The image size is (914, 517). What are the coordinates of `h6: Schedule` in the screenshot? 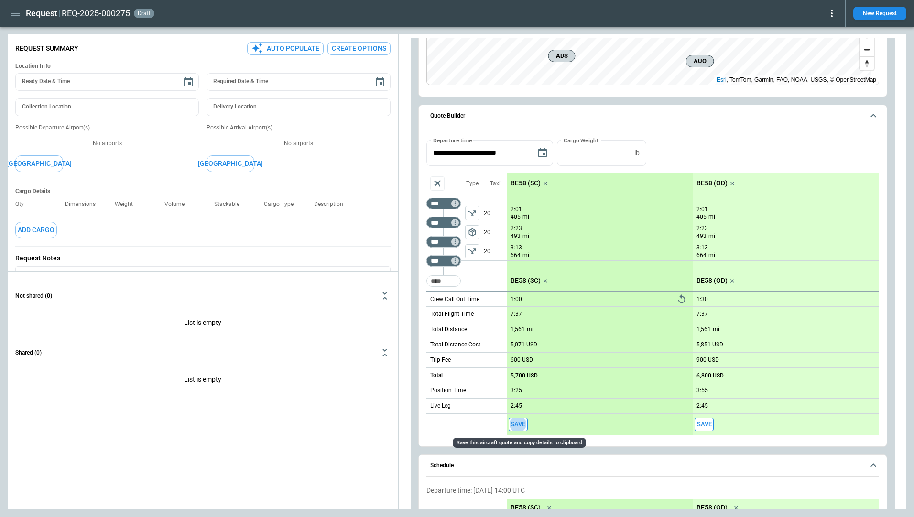 It's located at (442, 465).